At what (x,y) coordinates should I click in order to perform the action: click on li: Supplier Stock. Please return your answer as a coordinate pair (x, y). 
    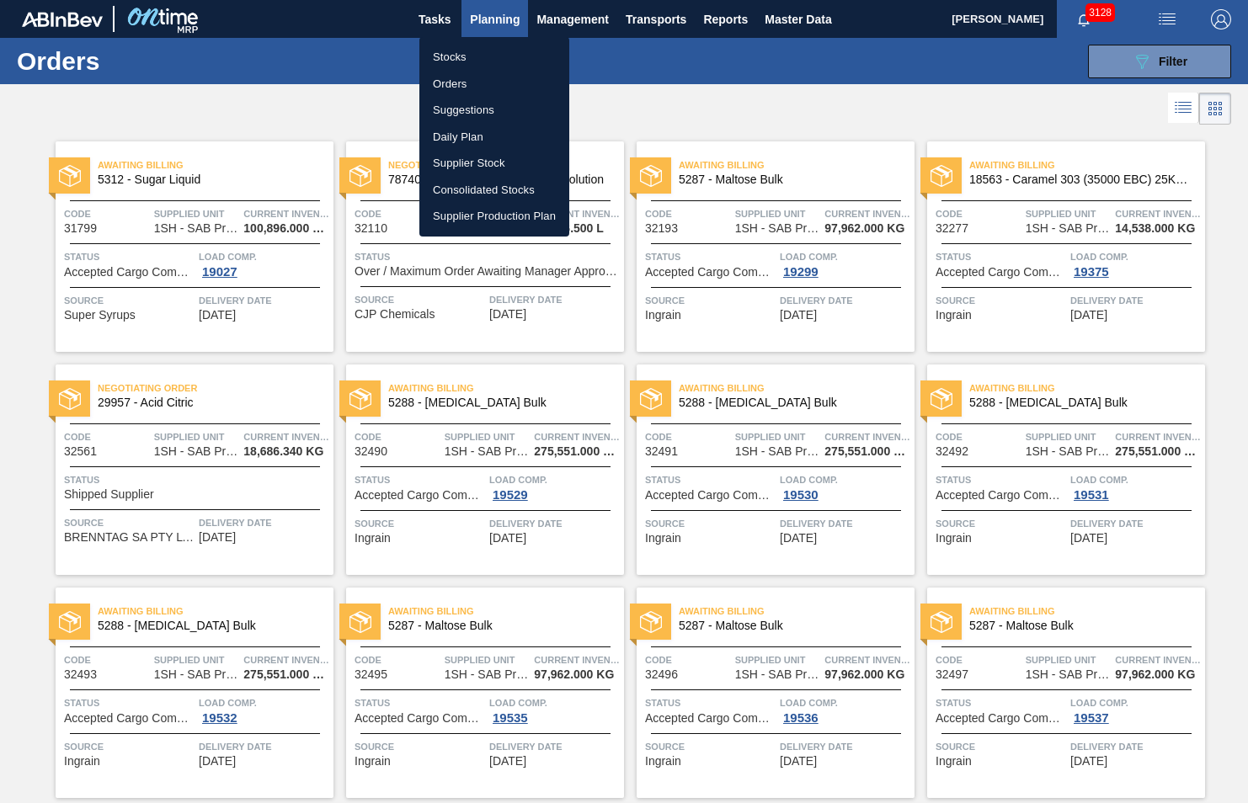
    Looking at the image, I should click on (494, 163).